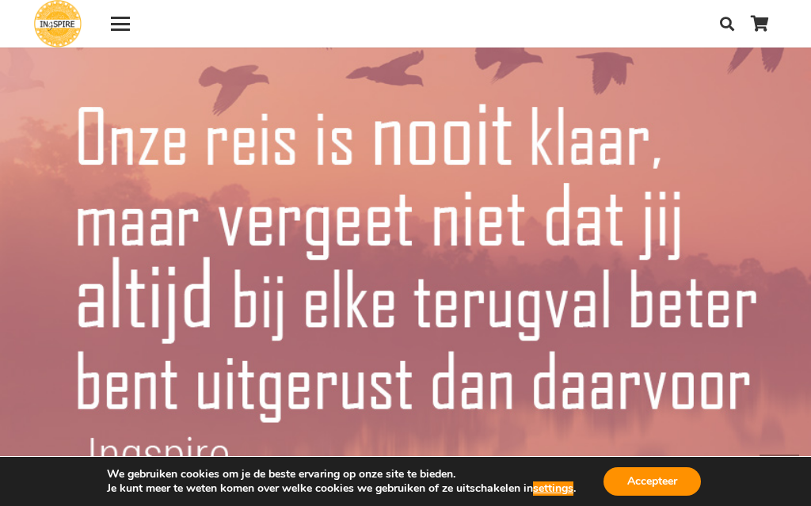  I want to click on button: Accepteer, so click(652, 481).